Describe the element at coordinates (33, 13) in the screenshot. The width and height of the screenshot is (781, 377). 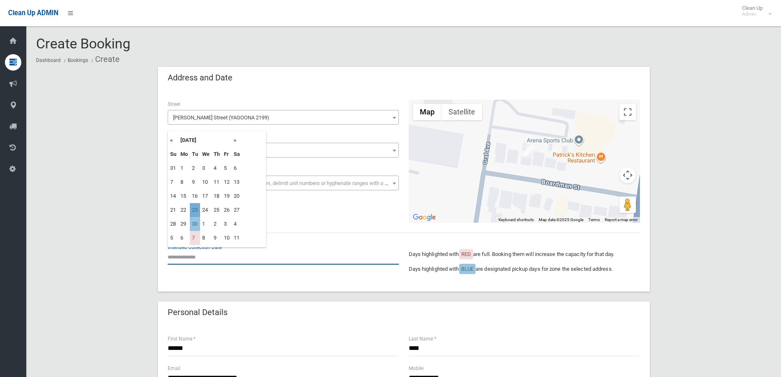
I see `span: Clean Up ADMIN` at that location.